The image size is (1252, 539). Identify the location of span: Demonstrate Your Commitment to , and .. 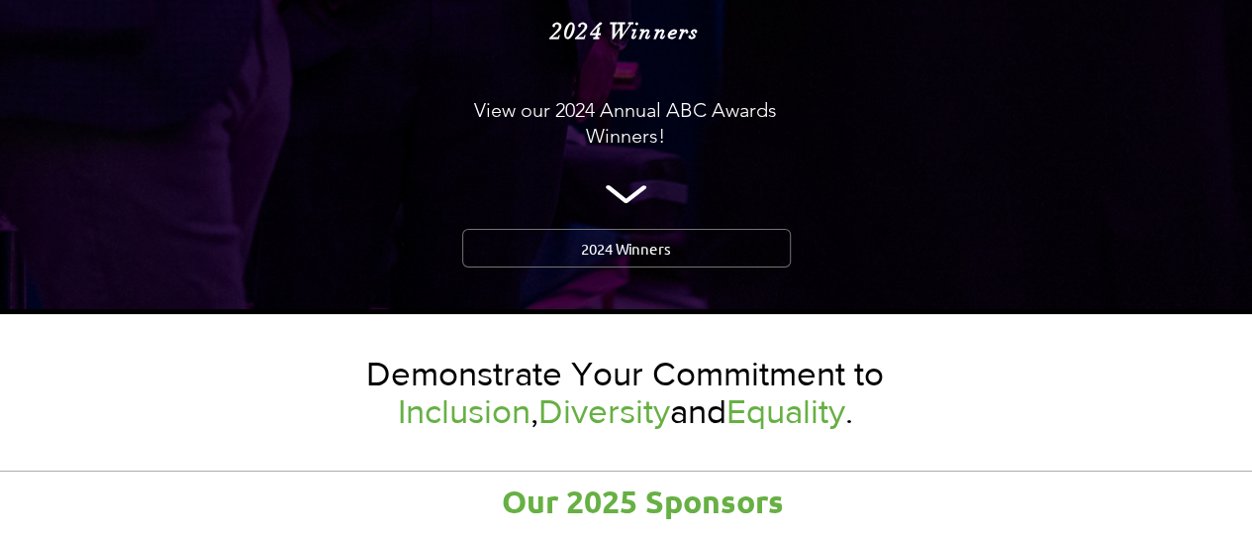
(625, 392).